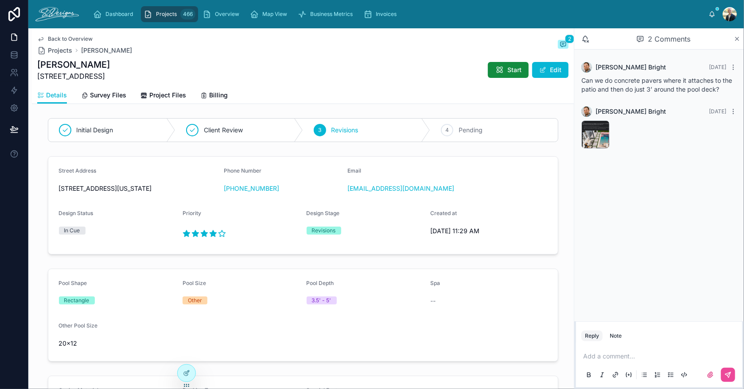 The image size is (744, 389). I want to click on span: 2, so click(569, 39).